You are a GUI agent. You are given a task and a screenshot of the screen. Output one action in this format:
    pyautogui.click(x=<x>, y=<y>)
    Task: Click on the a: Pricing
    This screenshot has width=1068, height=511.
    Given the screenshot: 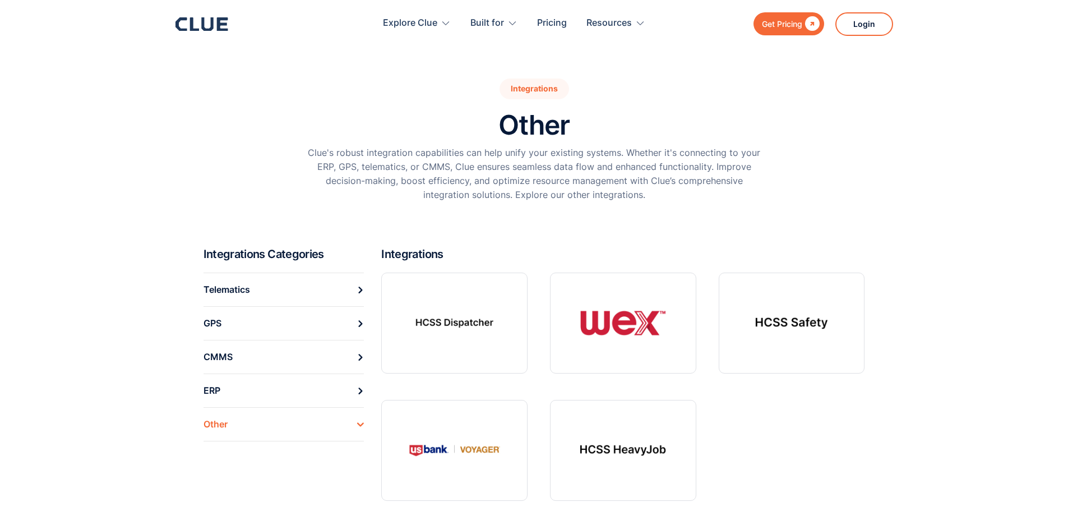 What is the action you would take?
    pyautogui.click(x=552, y=23)
    